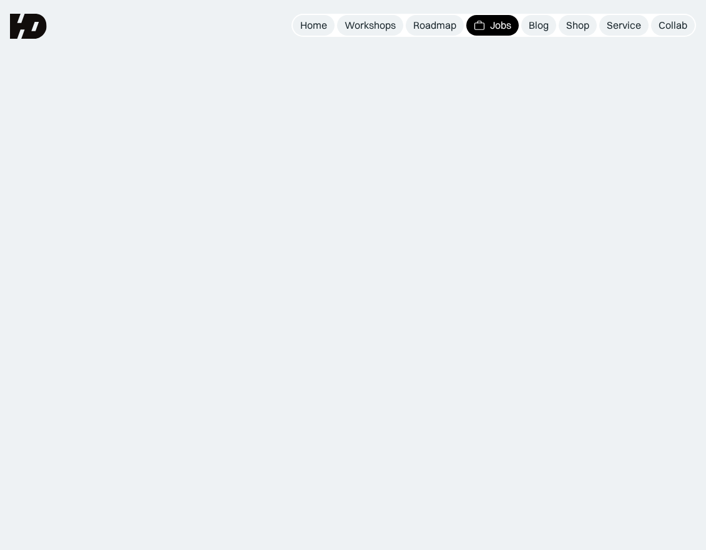 The image size is (706, 550). Describe the element at coordinates (501, 25) in the screenshot. I see `div: Jobs` at that location.